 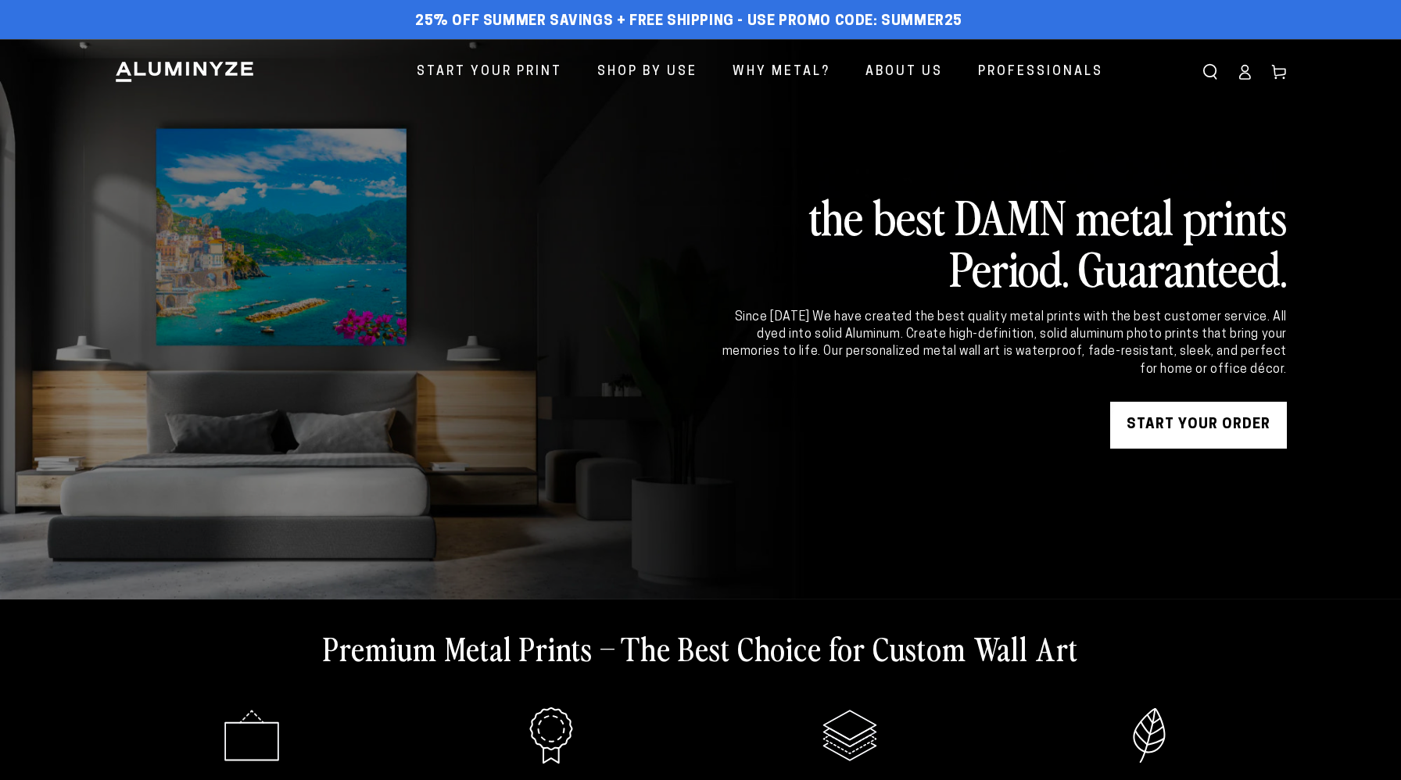 I want to click on a: Start Your Print, so click(x=489, y=72).